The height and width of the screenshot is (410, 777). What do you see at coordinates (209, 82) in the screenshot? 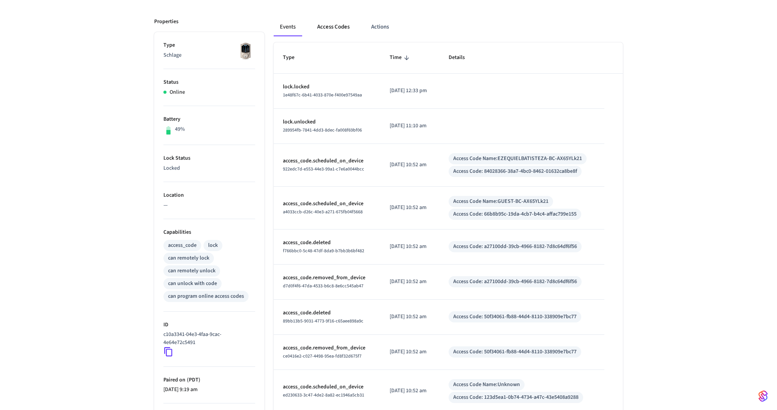
I see `p: Status` at bounding box center [209, 82].